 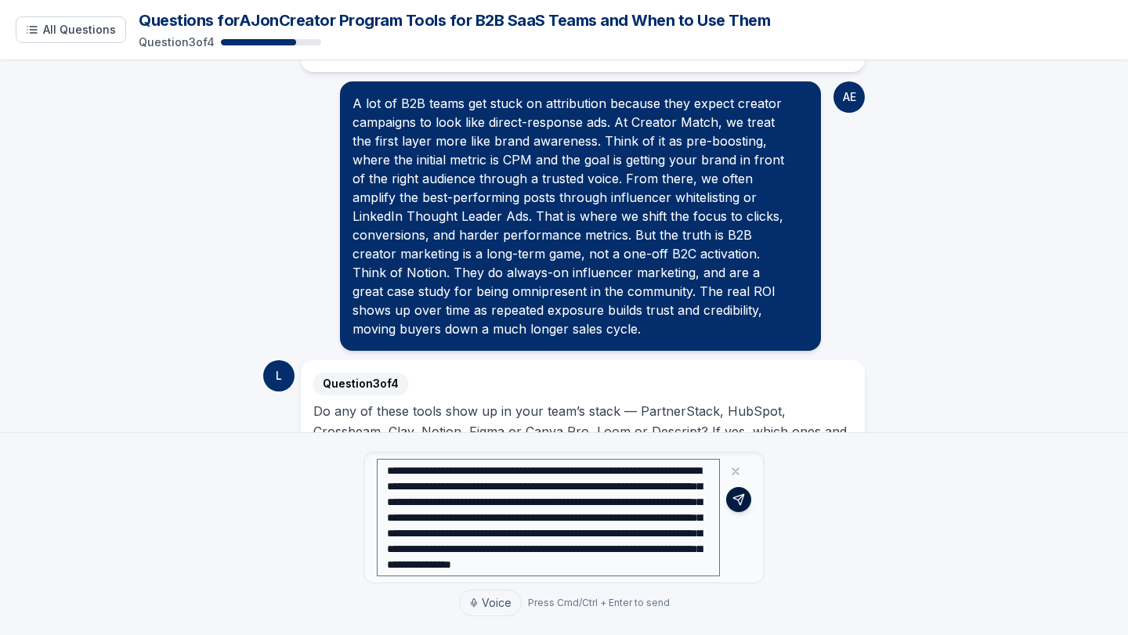 What do you see at coordinates (79, 30) in the screenshot?
I see `span: All Questions` at bounding box center [79, 30].